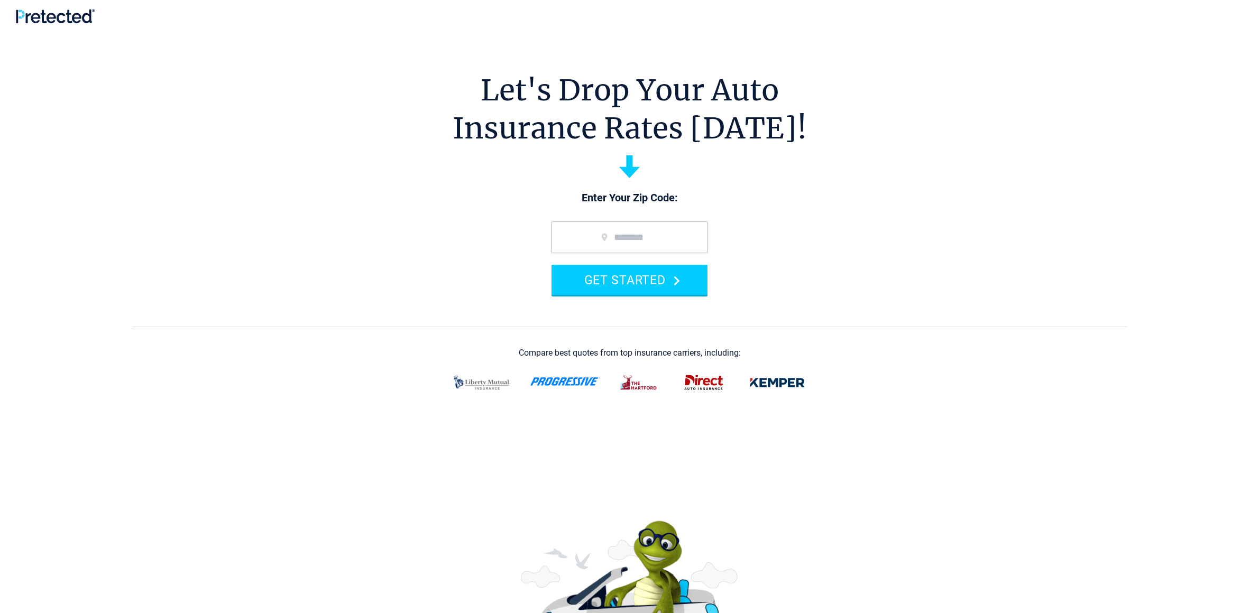 The height and width of the screenshot is (613, 1259). What do you see at coordinates (629, 198) in the screenshot?
I see `p: Enter Your Zip Code:` at bounding box center [629, 198].